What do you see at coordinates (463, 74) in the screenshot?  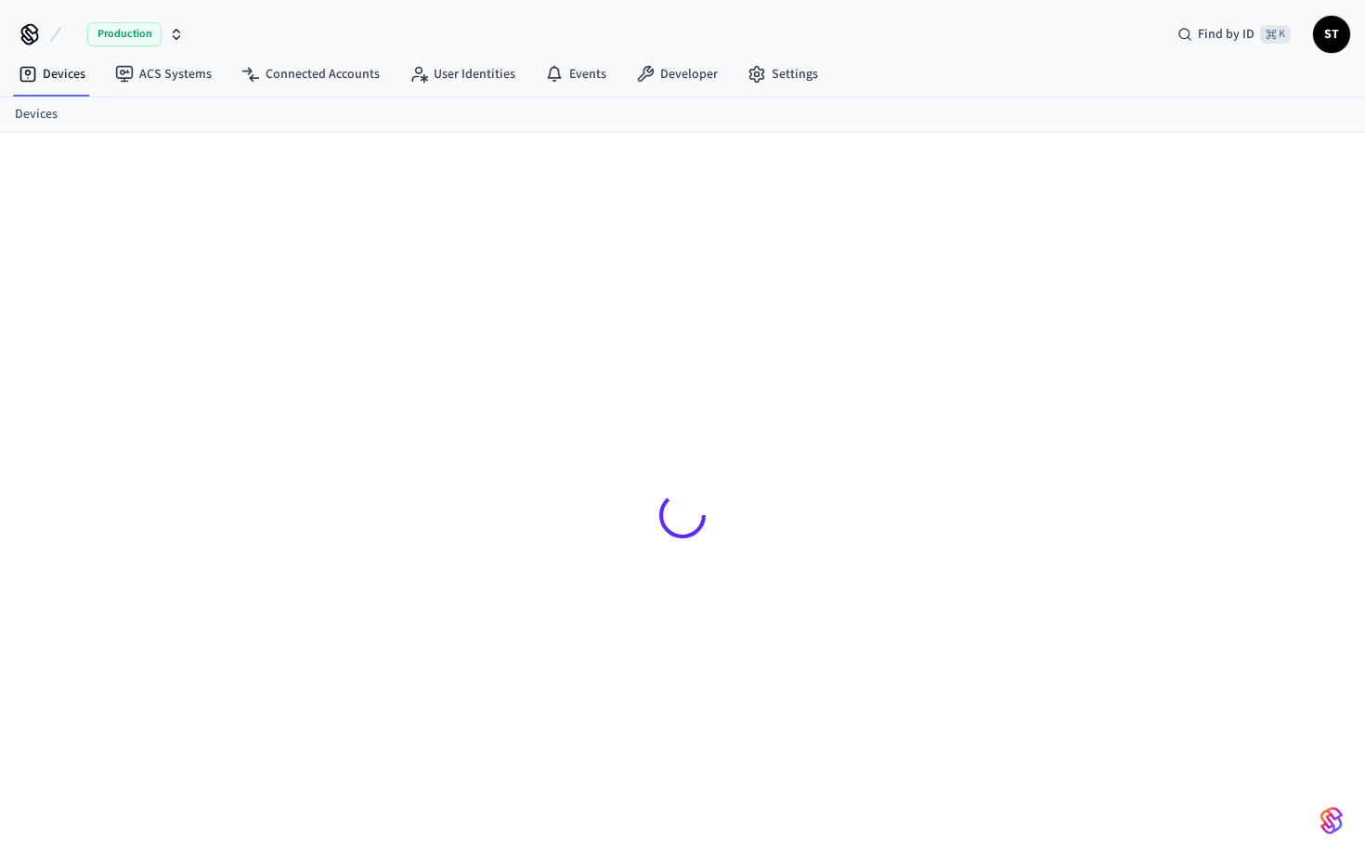 I see `a: User Identities` at bounding box center [463, 74].